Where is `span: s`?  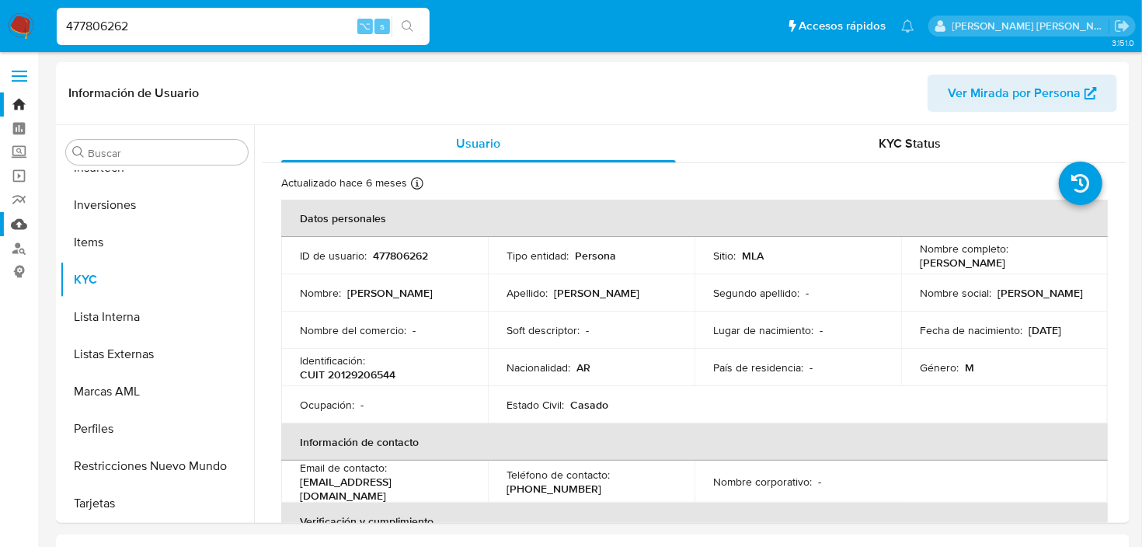
span: s is located at coordinates (382, 26).